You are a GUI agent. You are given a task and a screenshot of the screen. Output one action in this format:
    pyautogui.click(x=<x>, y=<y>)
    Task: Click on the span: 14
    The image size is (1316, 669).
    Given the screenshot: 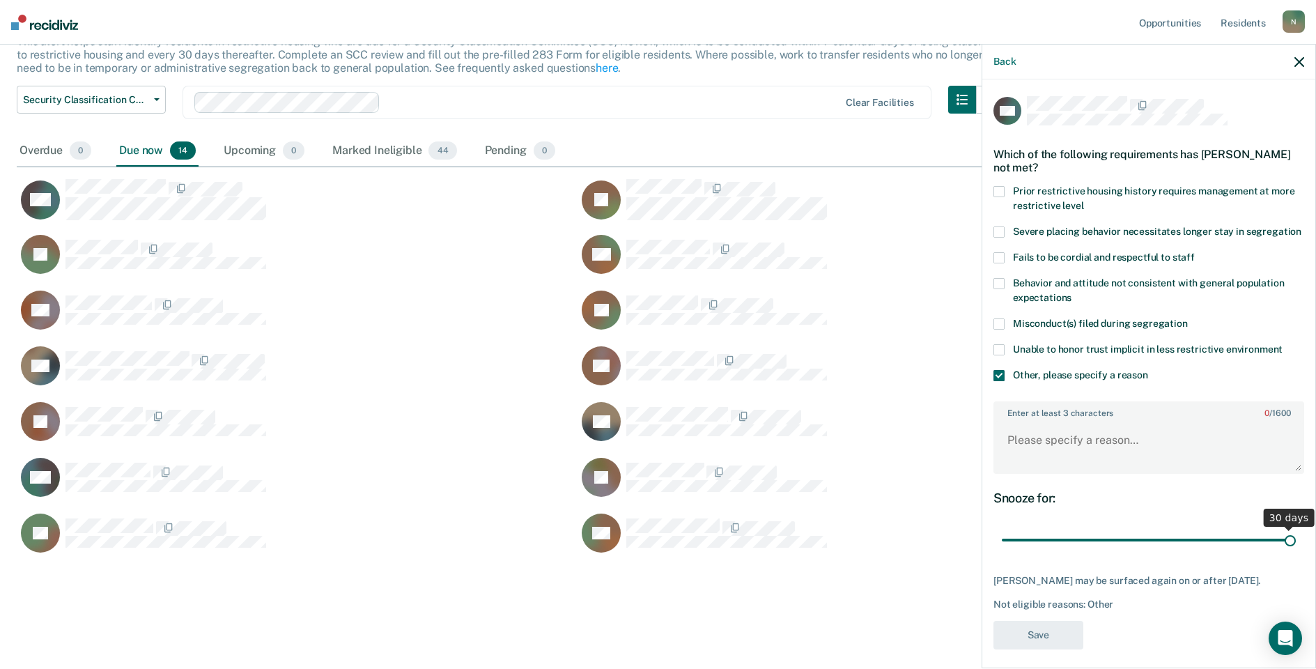 What is the action you would take?
    pyautogui.click(x=182, y=150)
    